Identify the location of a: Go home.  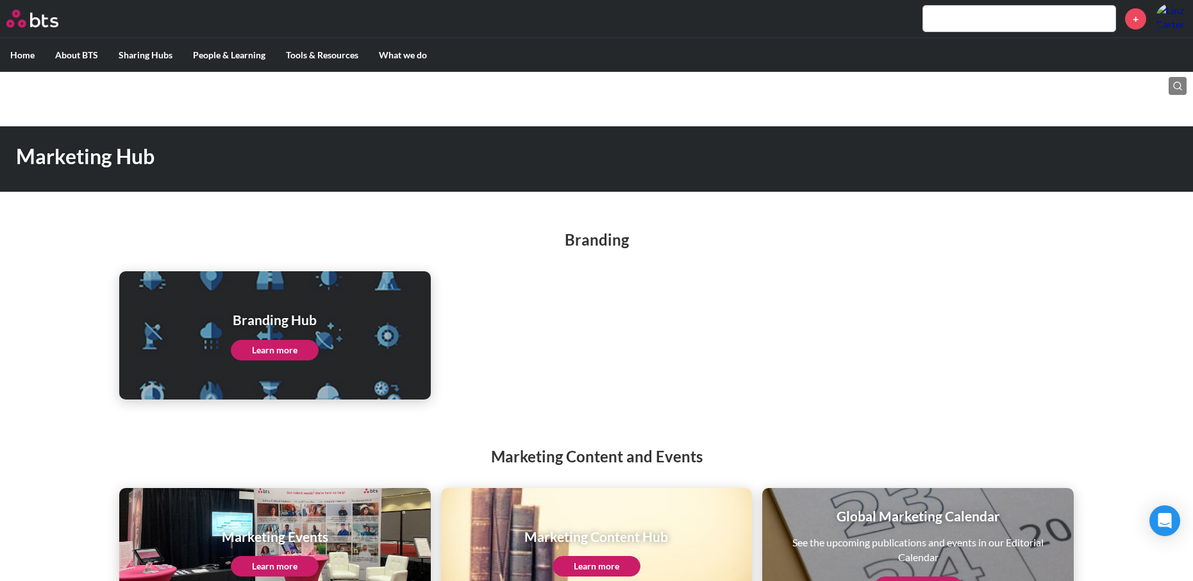
(44, 19).